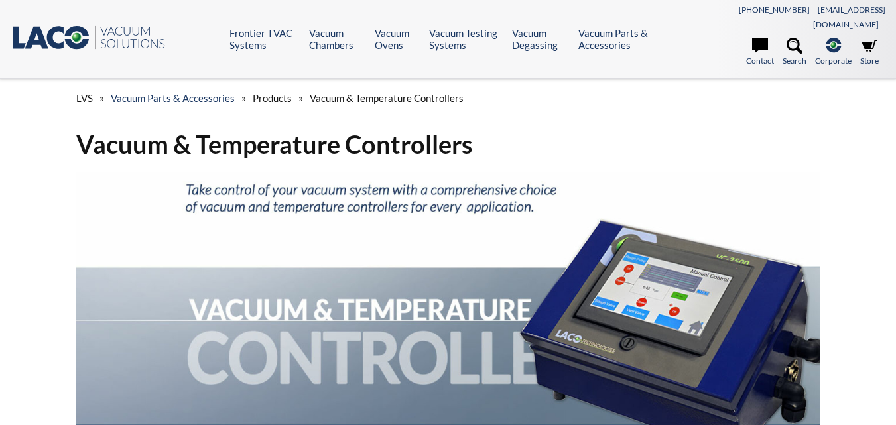 The height and width of the screenshot is (425, 896). What do you see at coordinates (84, 98) in the screenshot?
I see `span: LVS` at bounding box center [84, 98].